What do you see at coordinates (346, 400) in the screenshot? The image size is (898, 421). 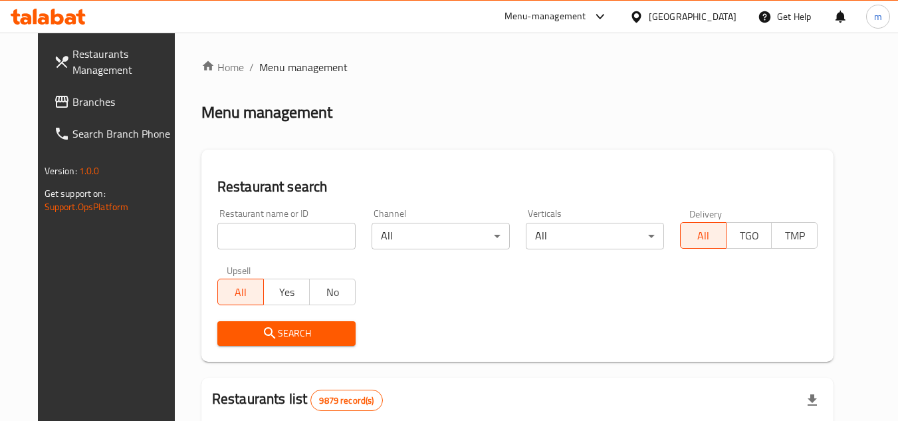 I see `div: Total records count` at bounding box center [346, 400].